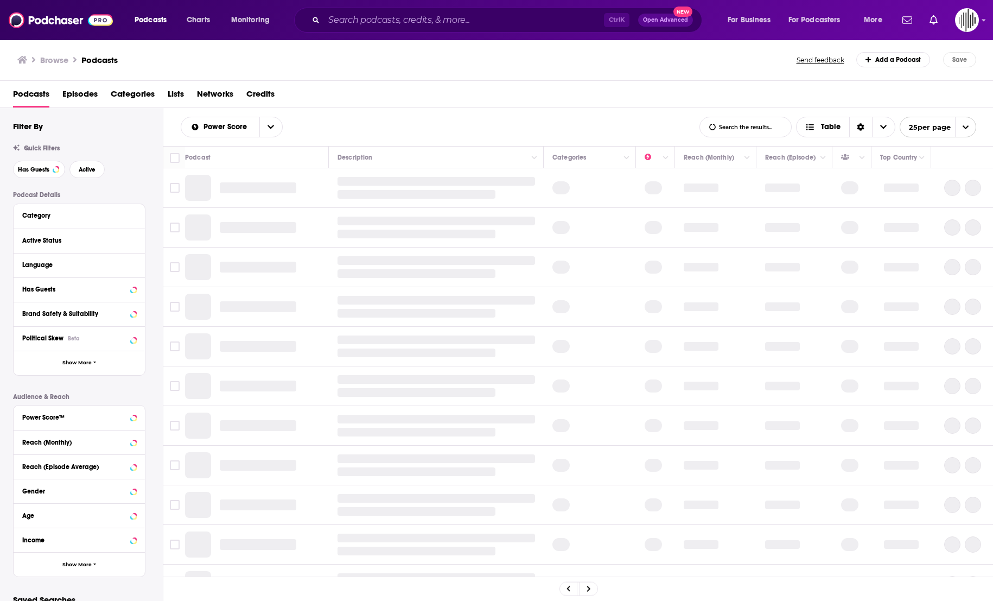 The width and height of the screenshot is (993, 601). I want to click on span: Credits, so click(260, 96).